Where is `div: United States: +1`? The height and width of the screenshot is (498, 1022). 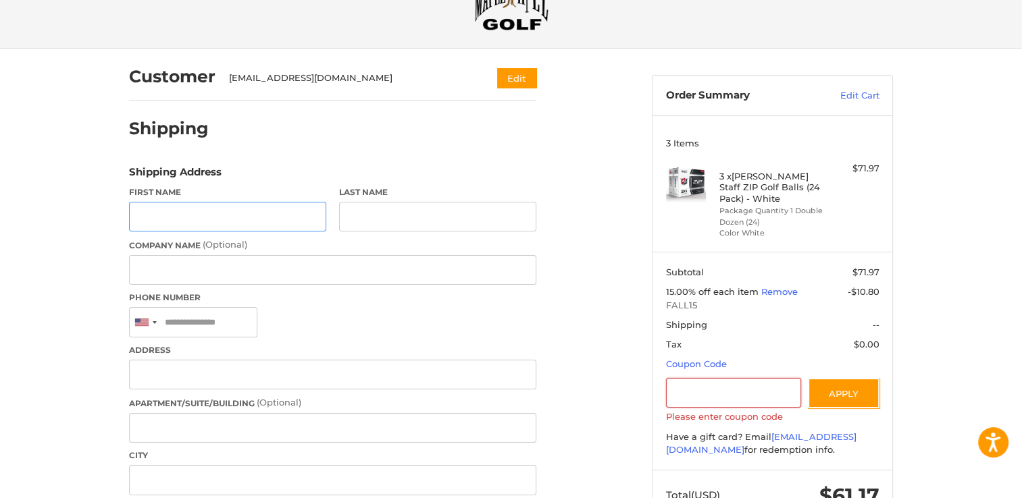 div: United States: +1 is located at coordinates (145, 322).